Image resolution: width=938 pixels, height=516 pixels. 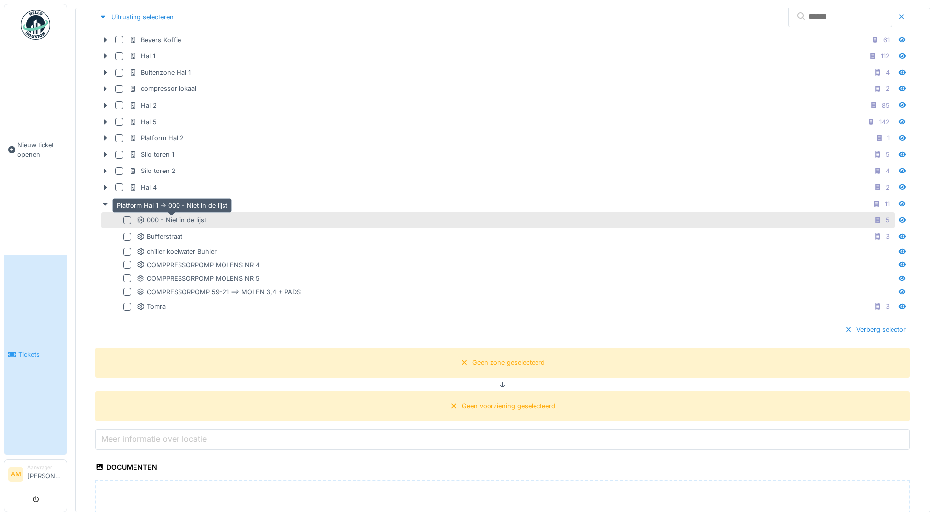 What do you see at coordinates (36, 150) in the screenshot?
I see `a: Nieuw ticket openen` at bounding box center [36, 150].